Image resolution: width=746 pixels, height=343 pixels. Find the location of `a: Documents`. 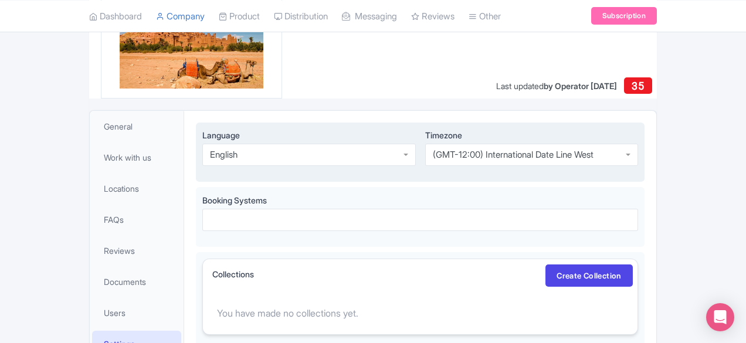

a: Documents is located at coordinates (137, 282).